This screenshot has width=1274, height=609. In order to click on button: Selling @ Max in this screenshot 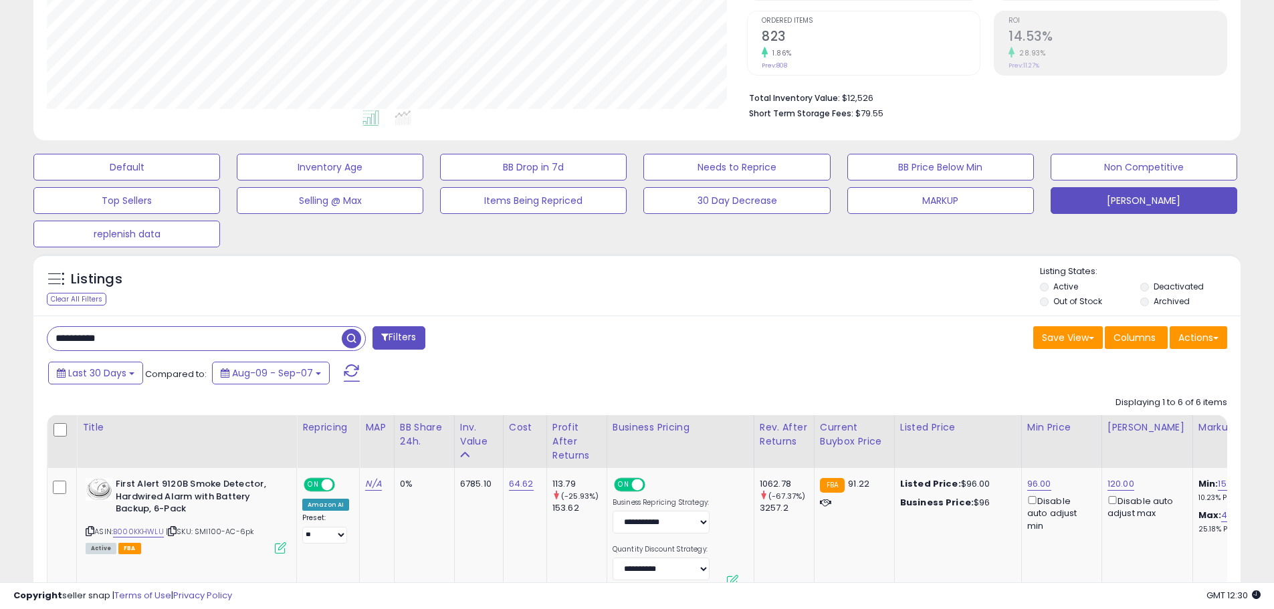, I will do `click(330, 201)`.